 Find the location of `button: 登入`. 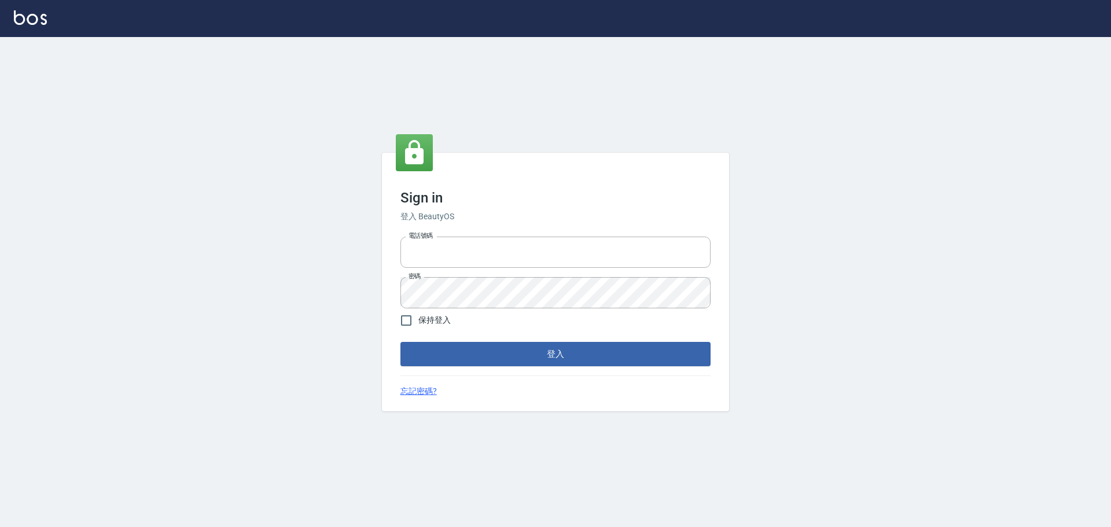

button: 登入 is located at coordinates (556, 354).